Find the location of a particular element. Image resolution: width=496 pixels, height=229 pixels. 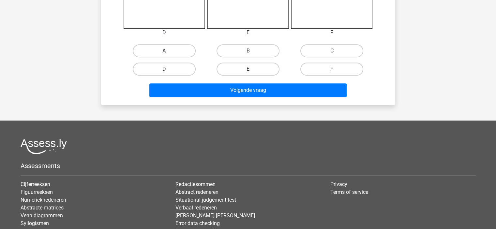

label: F is located at coordinates (331, 69).